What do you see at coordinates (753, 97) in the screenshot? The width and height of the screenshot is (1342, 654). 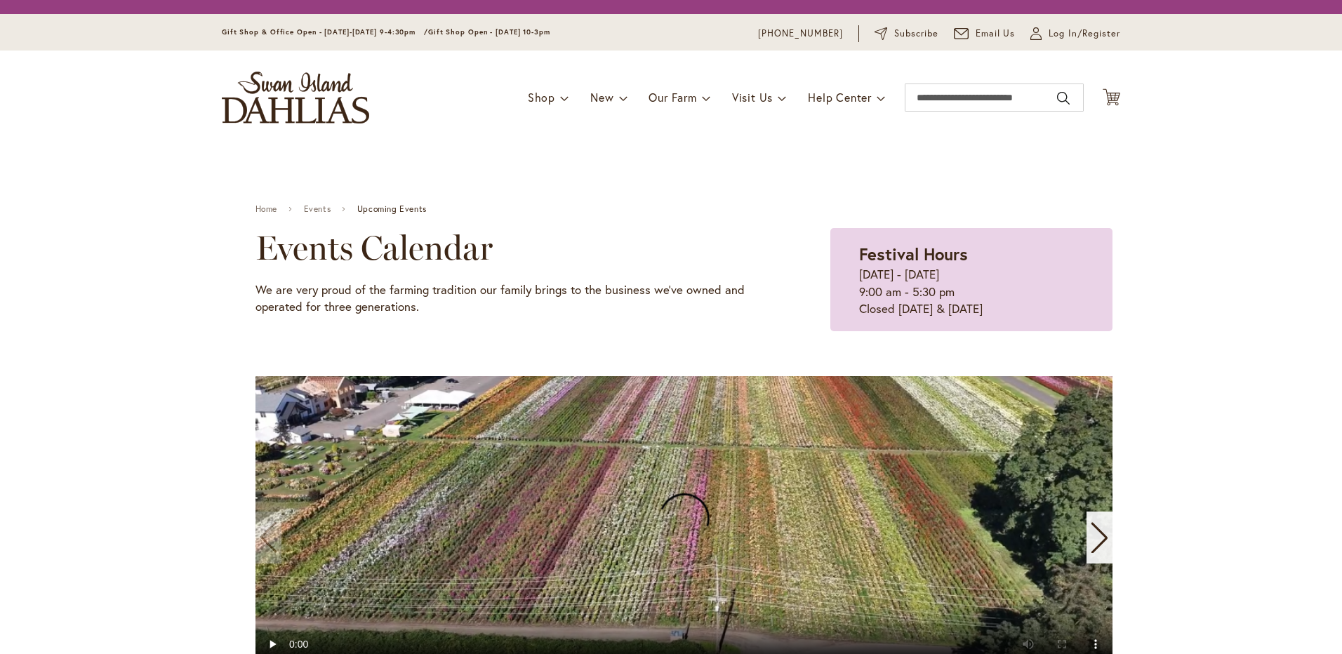 I see `span: Visit Us` at bounding box center [753, 97].